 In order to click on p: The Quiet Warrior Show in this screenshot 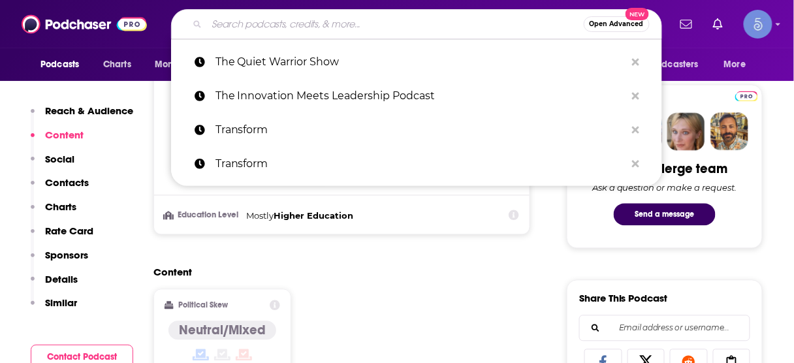, I will do `click(420, 62)`.